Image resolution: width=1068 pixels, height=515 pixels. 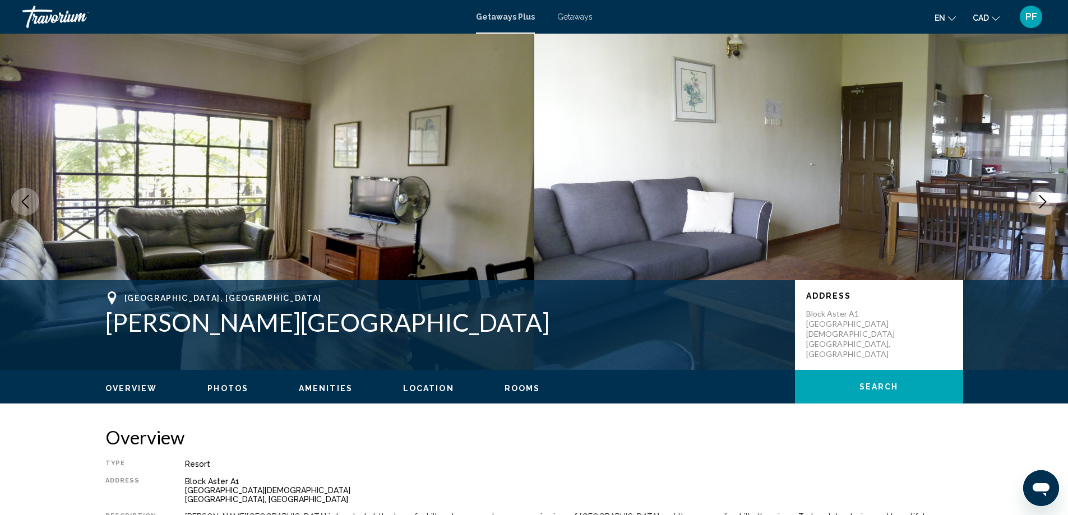 What do you see at coordinates (879, 388) in the screenshot?
I see `span: Search` at bounding box center [879, 388].